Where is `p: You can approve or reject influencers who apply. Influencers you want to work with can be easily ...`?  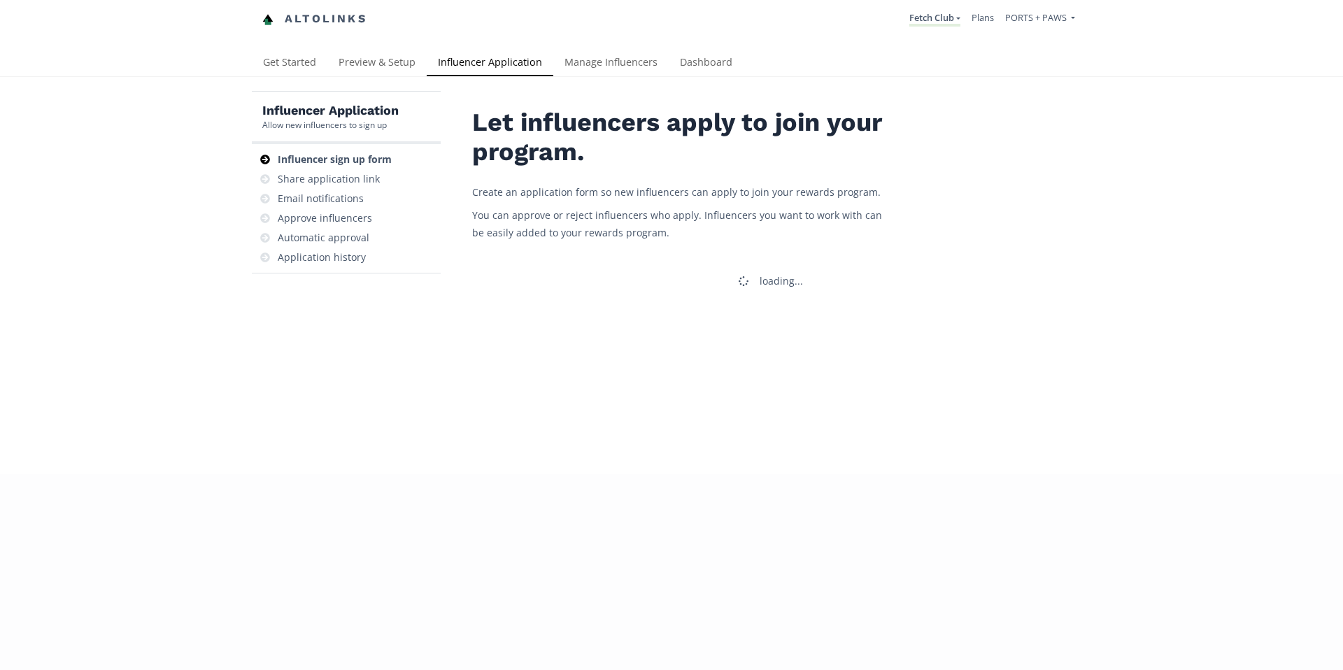
p: You can approve or reject influencers who apply. Influencers you want to work with can be easily ... is located at coordinates (682, 224).